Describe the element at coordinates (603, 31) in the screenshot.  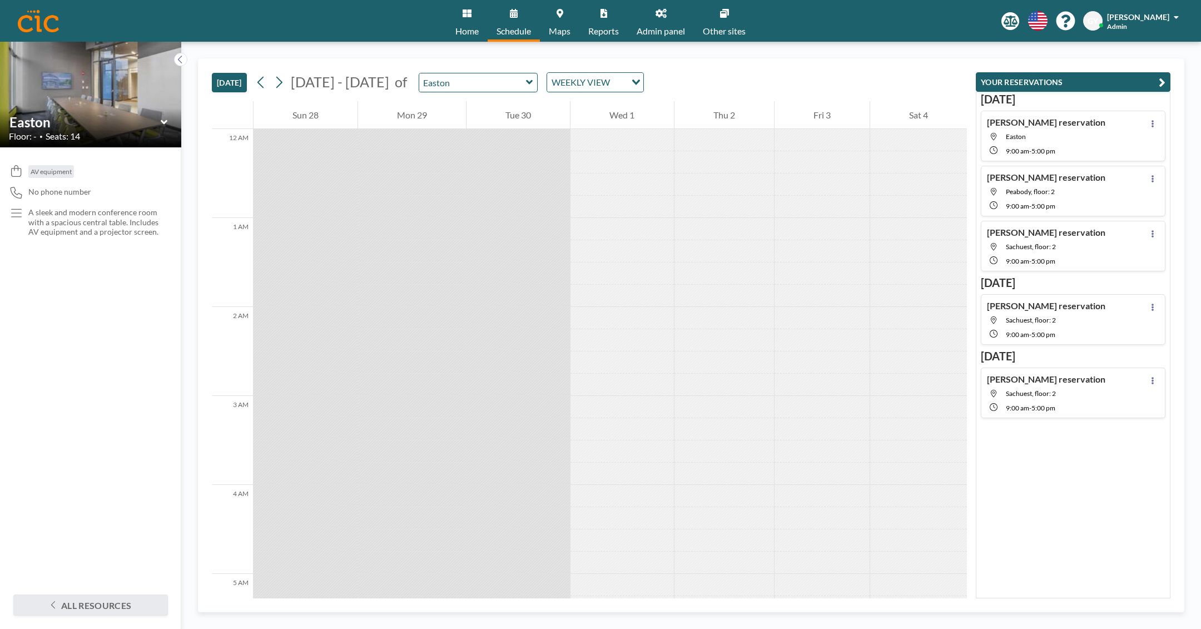
I see `span: Reports` at that location.